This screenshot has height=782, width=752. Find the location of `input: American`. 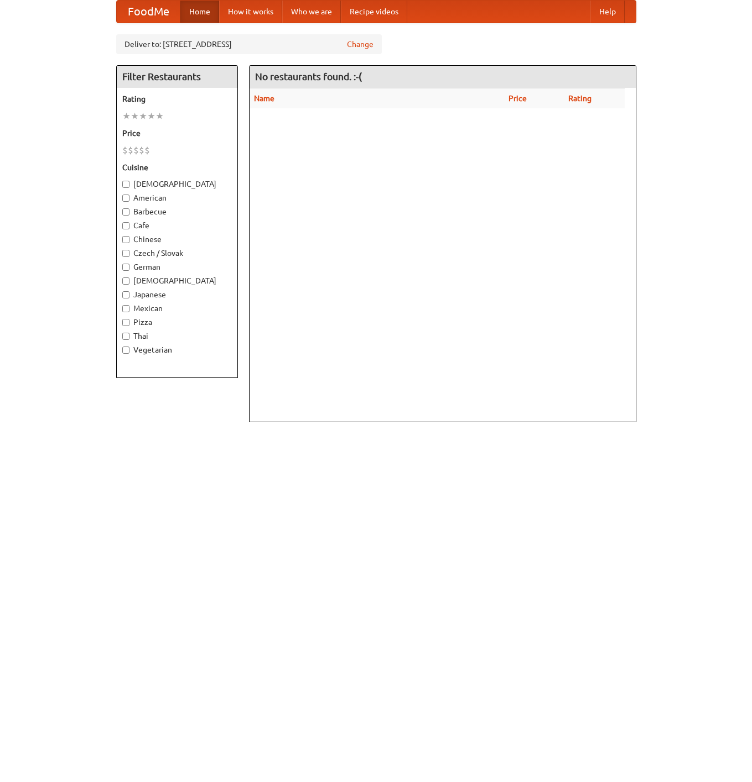

input: American is located at coordinates (126, 198).